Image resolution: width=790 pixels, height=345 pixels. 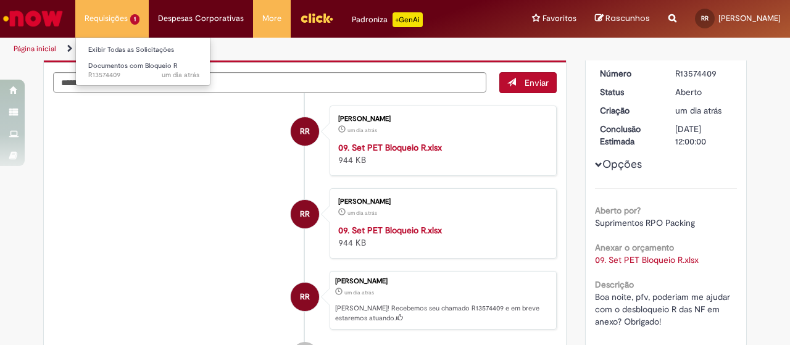 What do you see at coordinates (135, 19) in the screenshot?
I see `span: 1` at bounding box center [135, 19].